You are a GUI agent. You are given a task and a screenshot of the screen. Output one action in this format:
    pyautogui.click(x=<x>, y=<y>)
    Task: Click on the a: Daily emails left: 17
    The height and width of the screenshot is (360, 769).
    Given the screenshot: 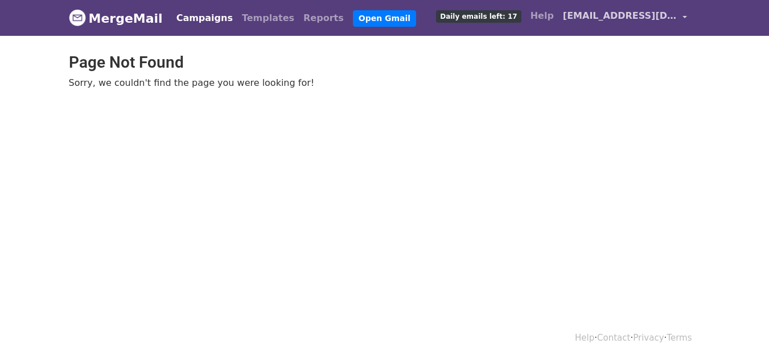 What is the action you would take?
    pyautogui.click(x=478, y=16)
    